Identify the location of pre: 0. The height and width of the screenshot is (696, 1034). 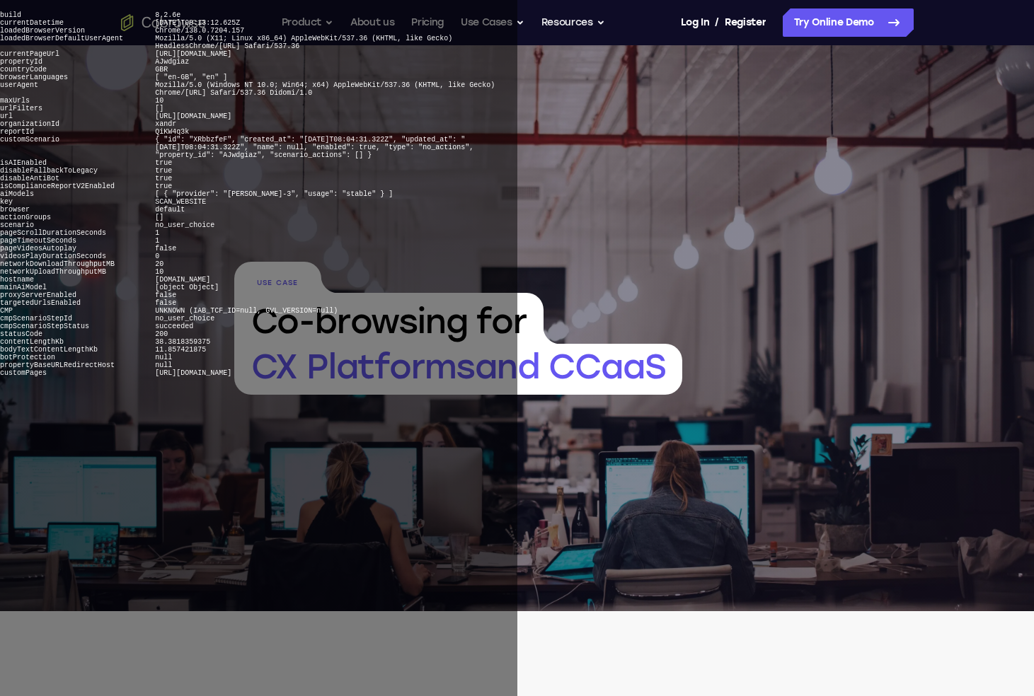
(157, 256).